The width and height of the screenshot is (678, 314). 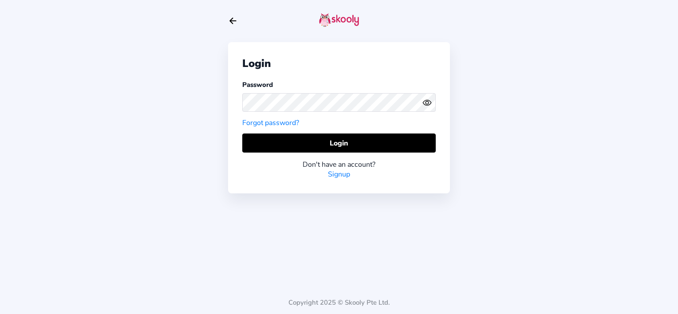 What do you see at coordinates (233, 21) in the screenshot?
I see `button: arrow back outline` at bounding box center [233, 21].